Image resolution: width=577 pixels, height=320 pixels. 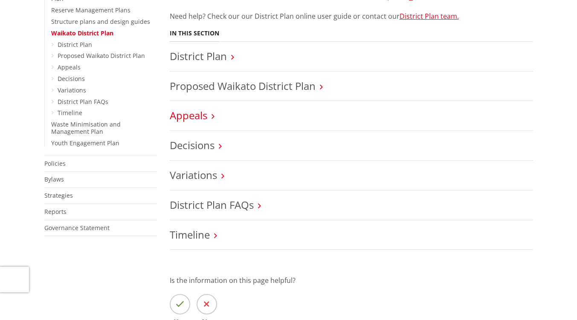 I want to click on a: Waikato District Plan, so click(x=82, y=33).